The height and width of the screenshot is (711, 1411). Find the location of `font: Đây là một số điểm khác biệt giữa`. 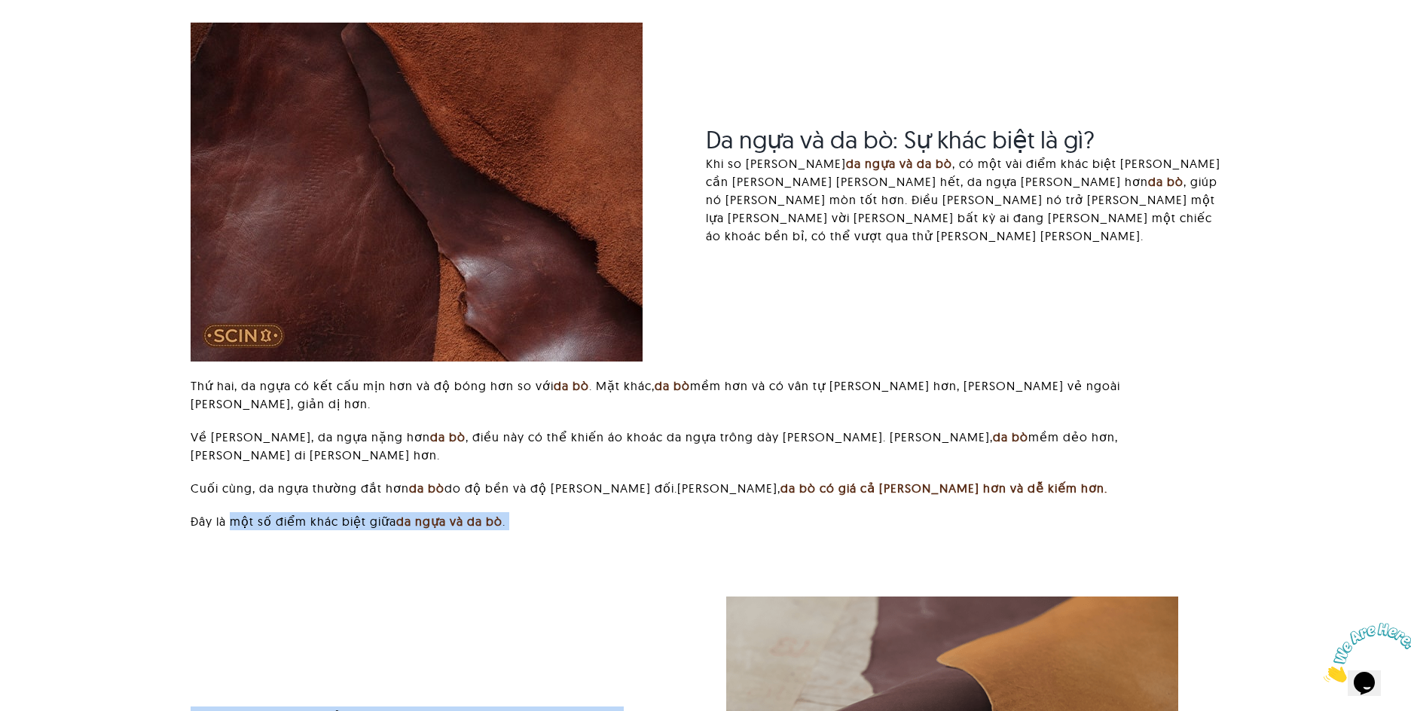

font: Đây là một số điểm khác biệt giữa is located at coordinates (293, 521).